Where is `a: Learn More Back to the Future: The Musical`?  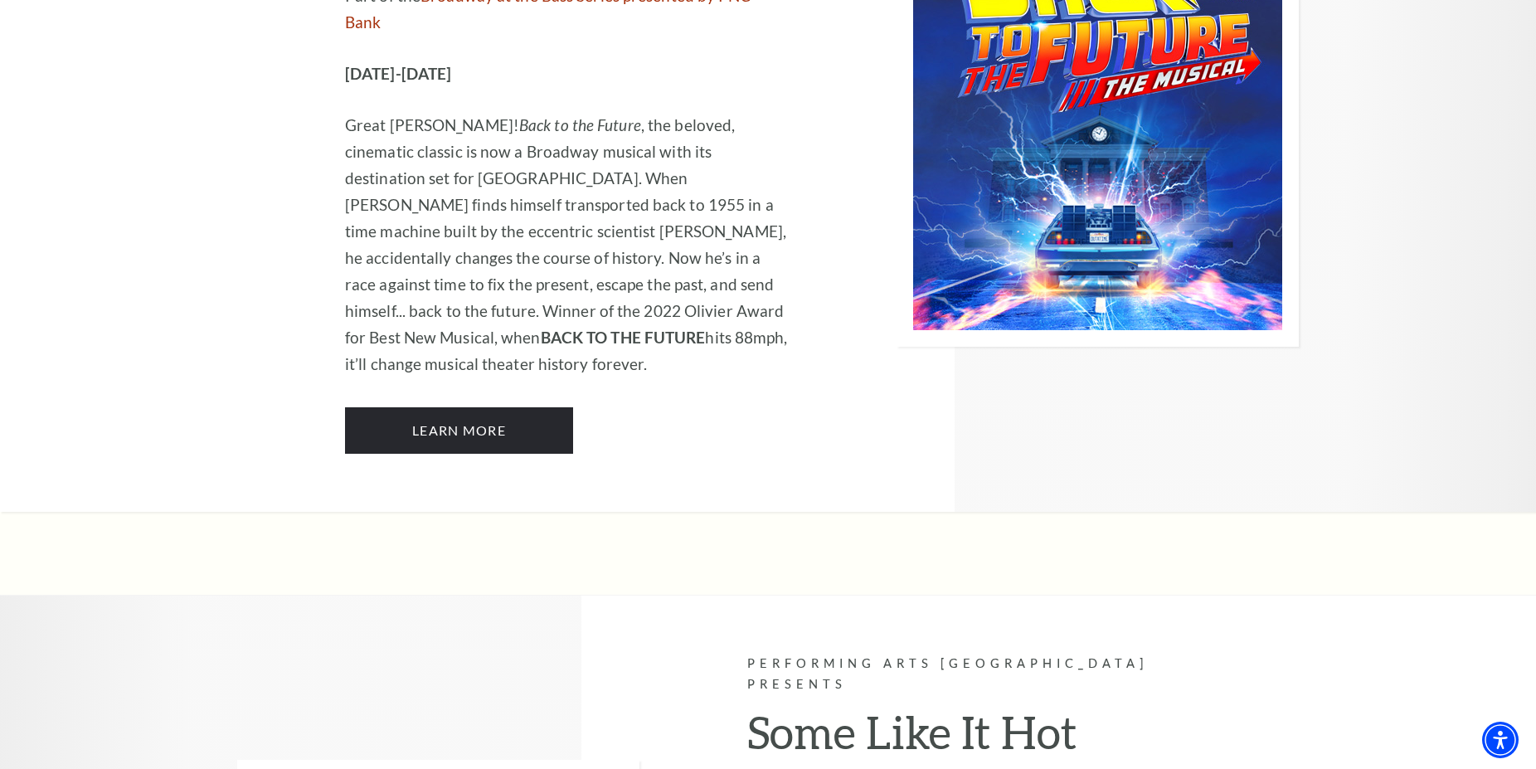 a: Learn More Back to the Future: The Musical is located at coordinates (459, 430).